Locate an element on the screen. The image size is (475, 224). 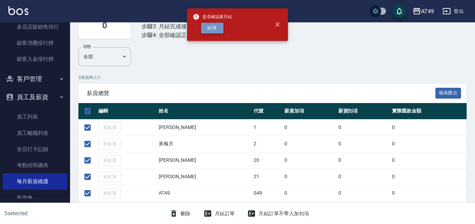
td: 2 is located at coordinates (267, 144).